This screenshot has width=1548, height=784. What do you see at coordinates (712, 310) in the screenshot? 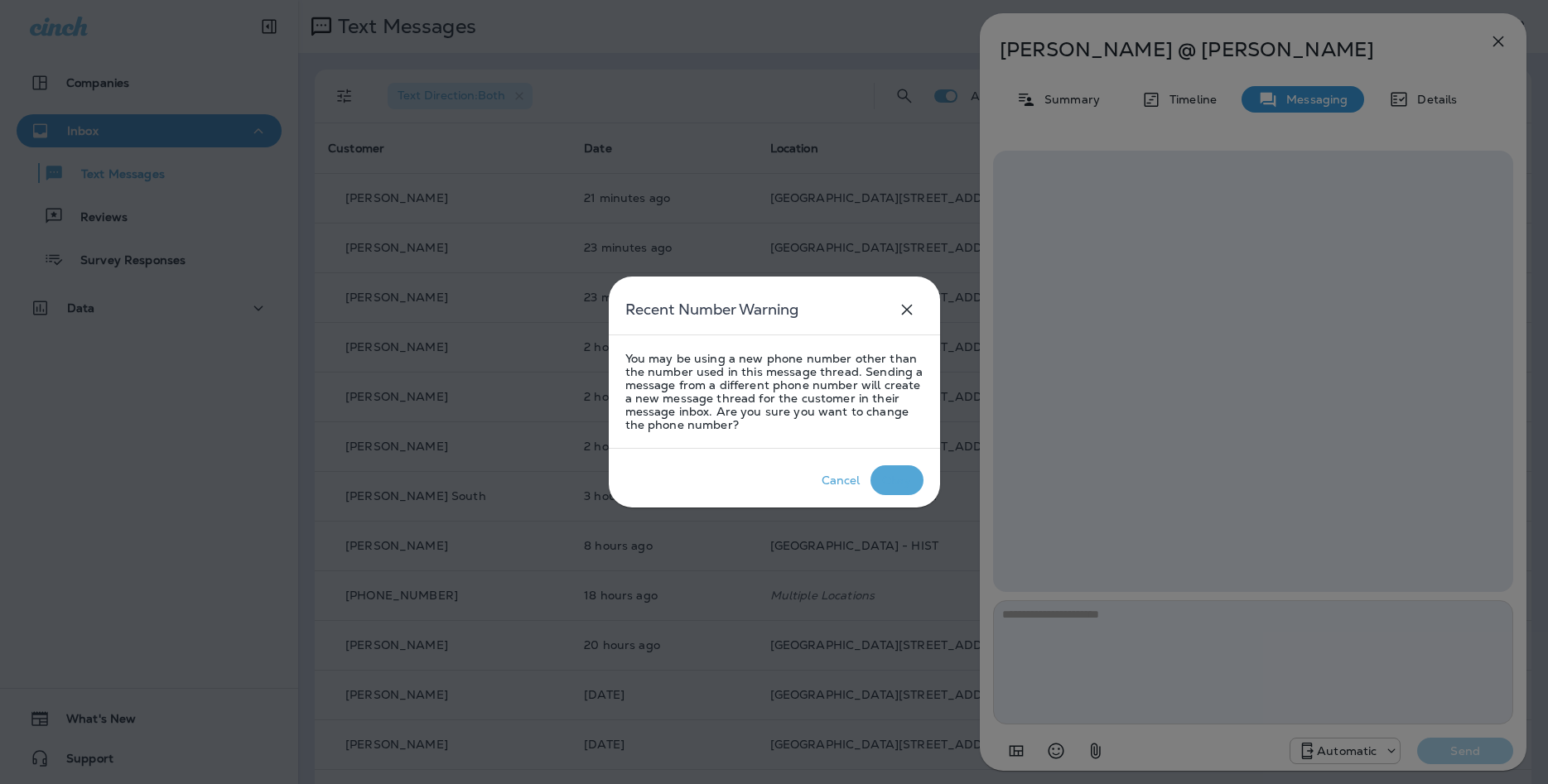
I see `h5: Recent Number Warning` at bounding box center [712, 310].